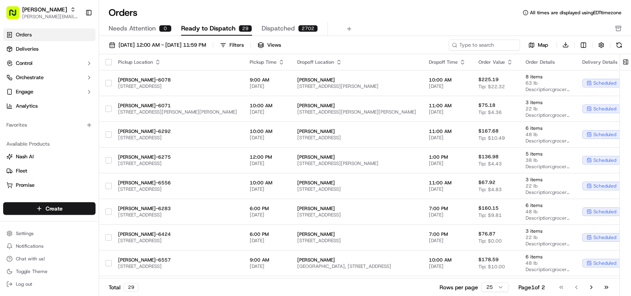 The width and height of the screenshot is (631, 296). I want to click on button: Create, so click(49, 209).